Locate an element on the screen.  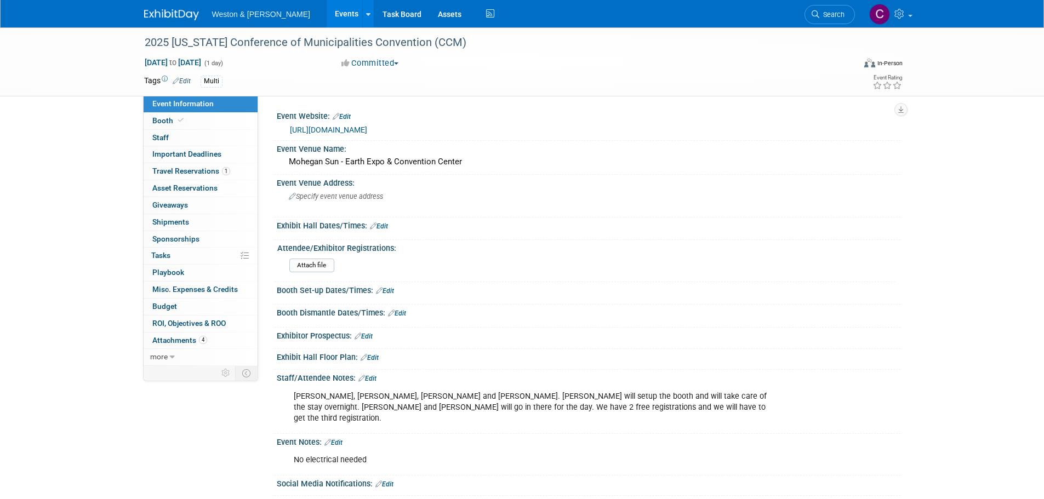
td: Personalize Event Tab Strip is located at coordinates (226, 373).